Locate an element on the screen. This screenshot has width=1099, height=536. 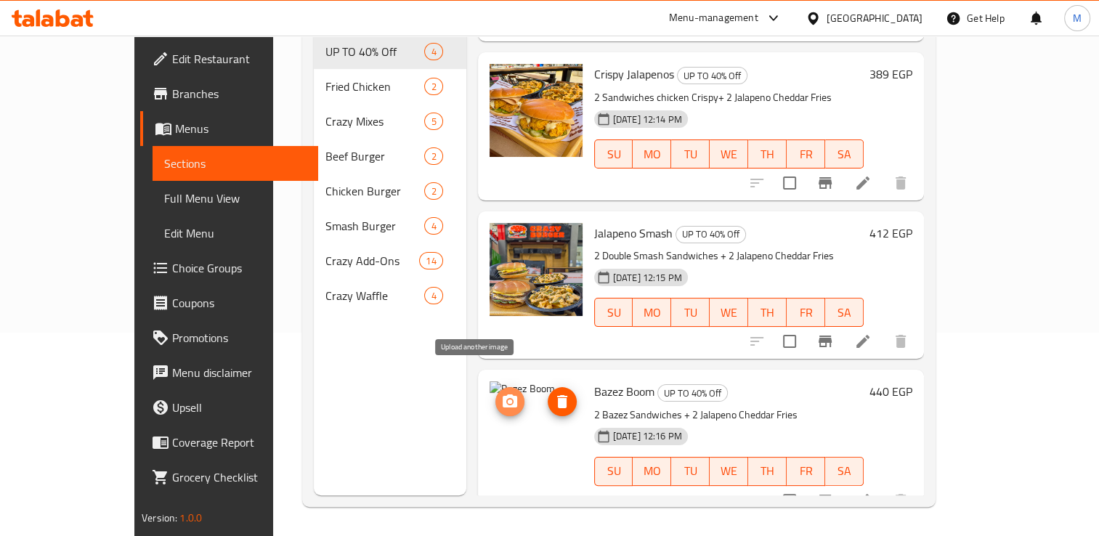
span: Grocery Checklist is located at coordinates (239, 477).